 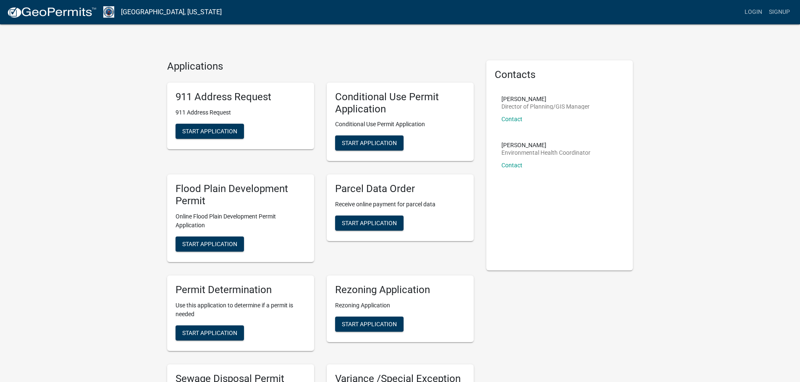 What do you see at coordinates (241, 290) in the screenshot?
I see `h5: Permit Determination` at bounding box center [241, 290].